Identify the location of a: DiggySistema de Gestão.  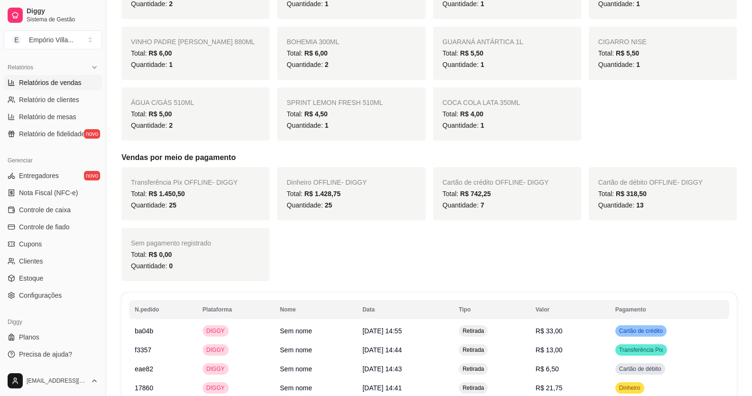
(53, 15).